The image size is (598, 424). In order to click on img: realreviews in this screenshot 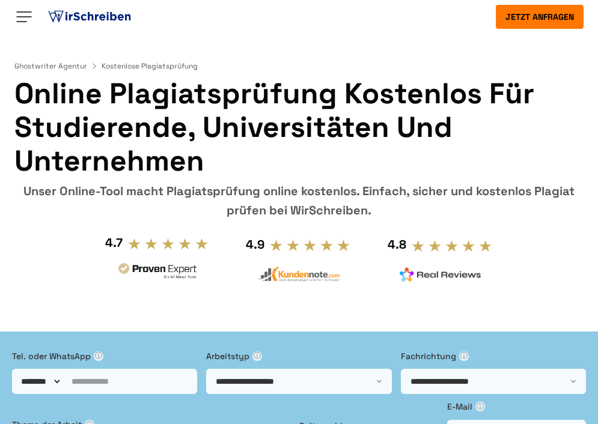, I will do `click(440, 275)`.